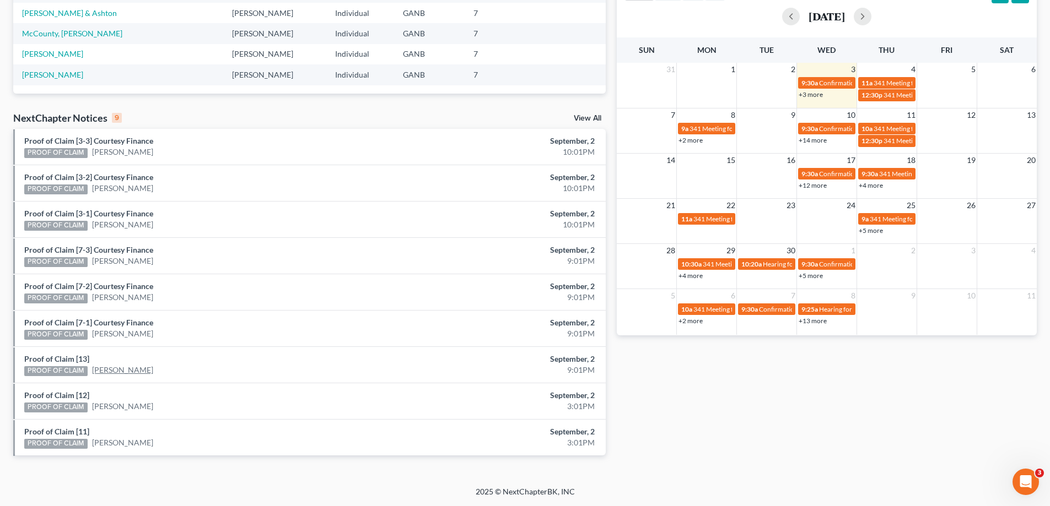  I want to click on span: 15, so click(731, 160).